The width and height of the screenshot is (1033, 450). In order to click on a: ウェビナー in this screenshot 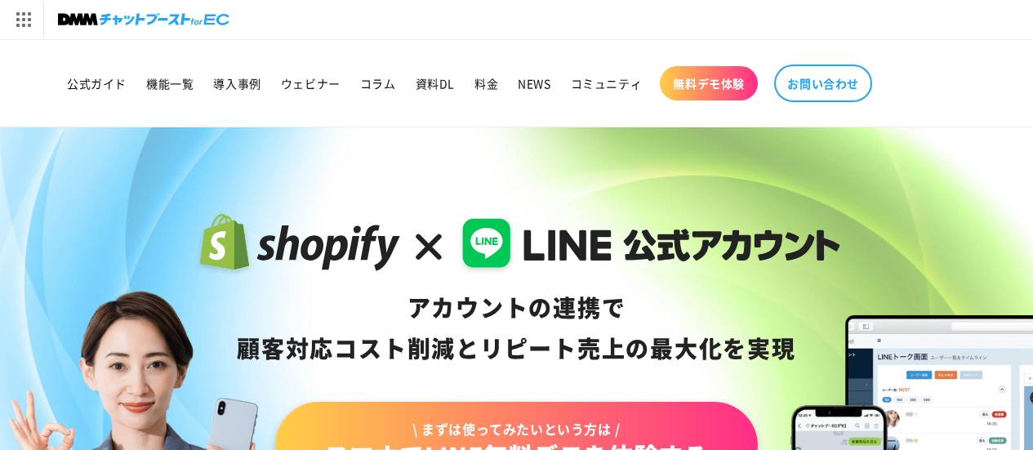, I will do `click(310, 83)`.